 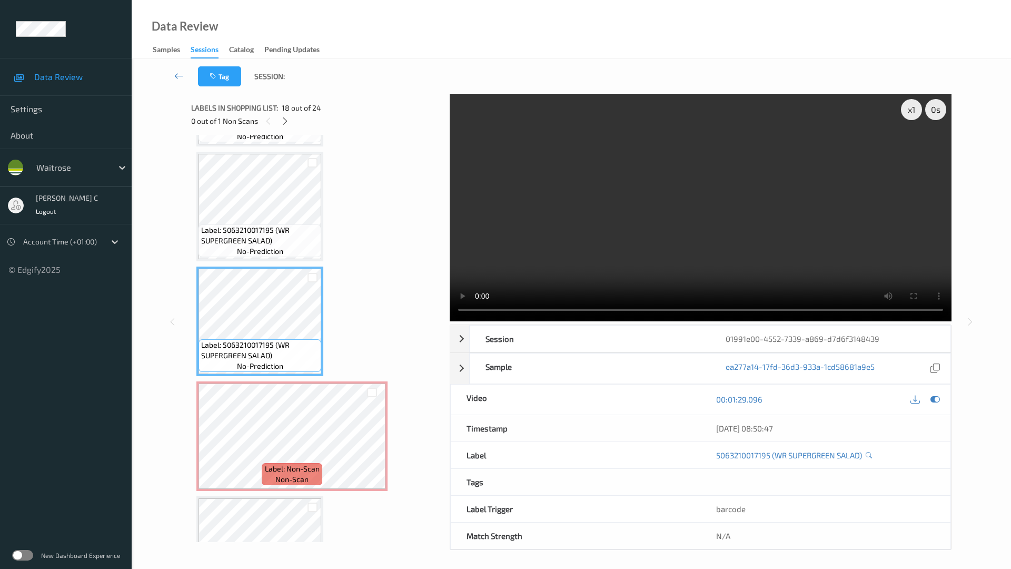 I want to click on a: 00:01:29.096, so click(x=739, y=399).